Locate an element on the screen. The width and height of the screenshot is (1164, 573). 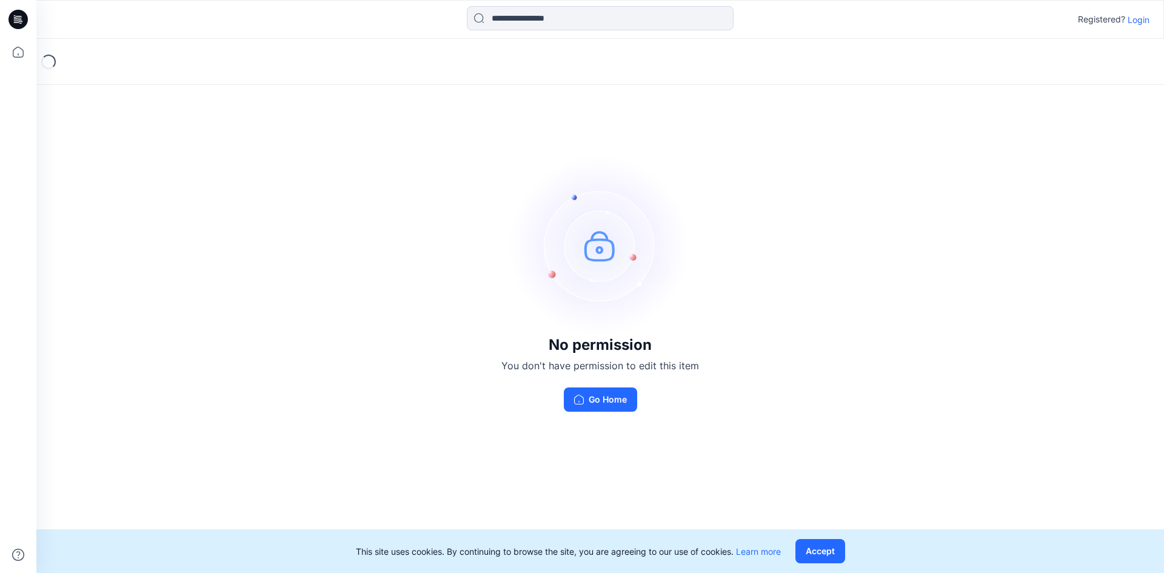
a: Learn more is located at coordinates (758, 551).